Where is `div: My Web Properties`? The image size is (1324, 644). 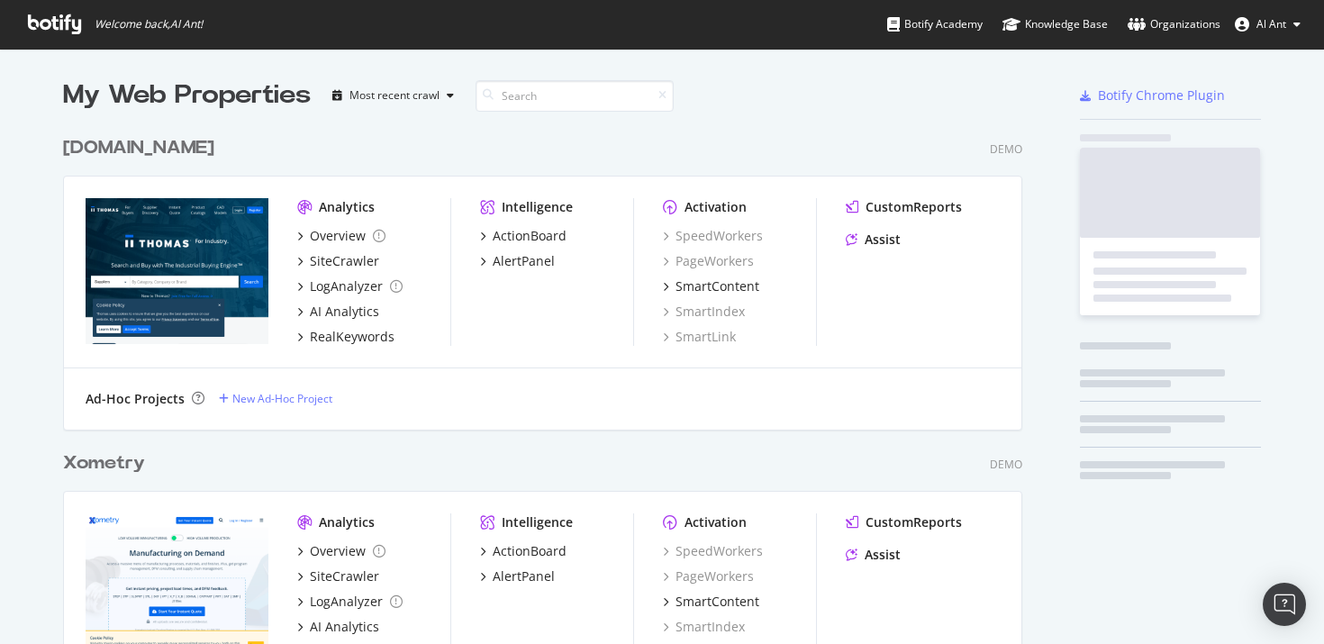 div: My Web Properties is located at coordinates (186, 95).